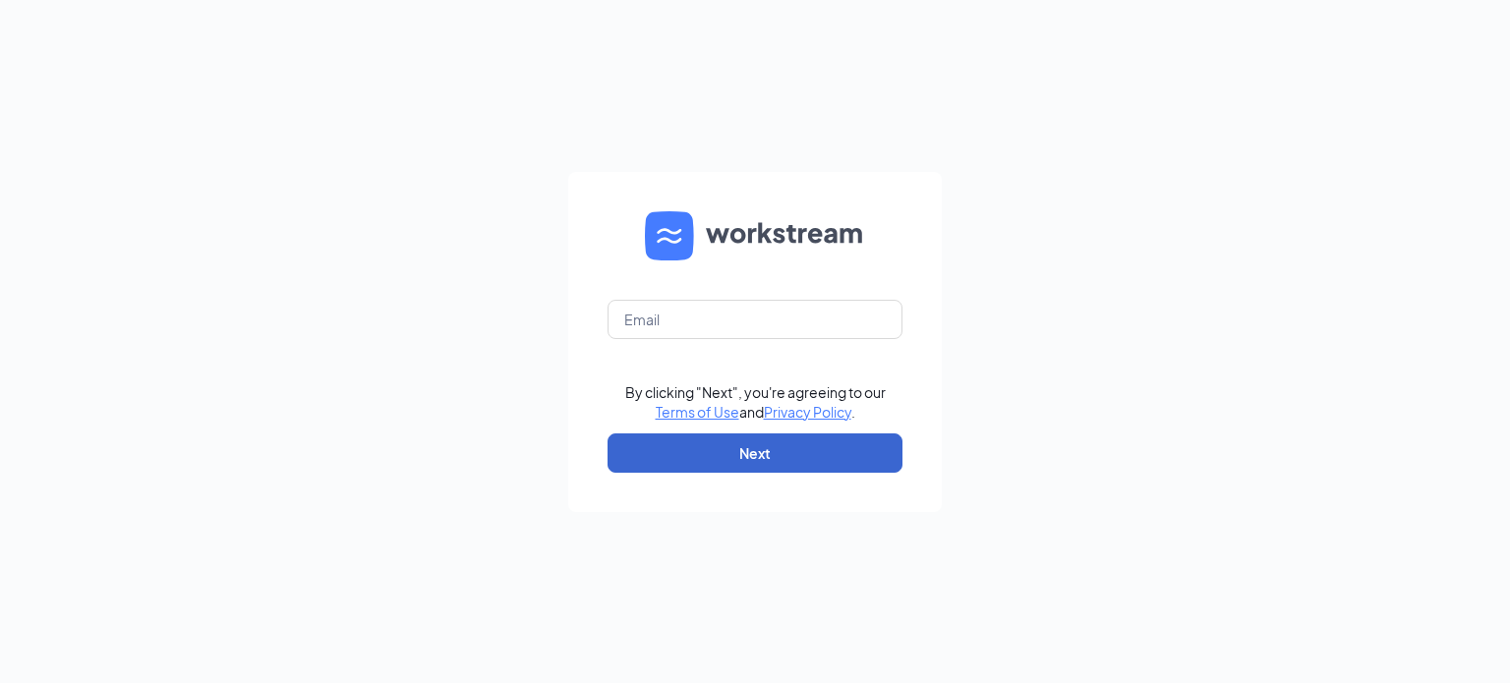 Image resolution: width=1510 pixels, height=683 pixels. Describe the element at coordinates (755, 320) in the screenshot. I see `input: Email` at that location.